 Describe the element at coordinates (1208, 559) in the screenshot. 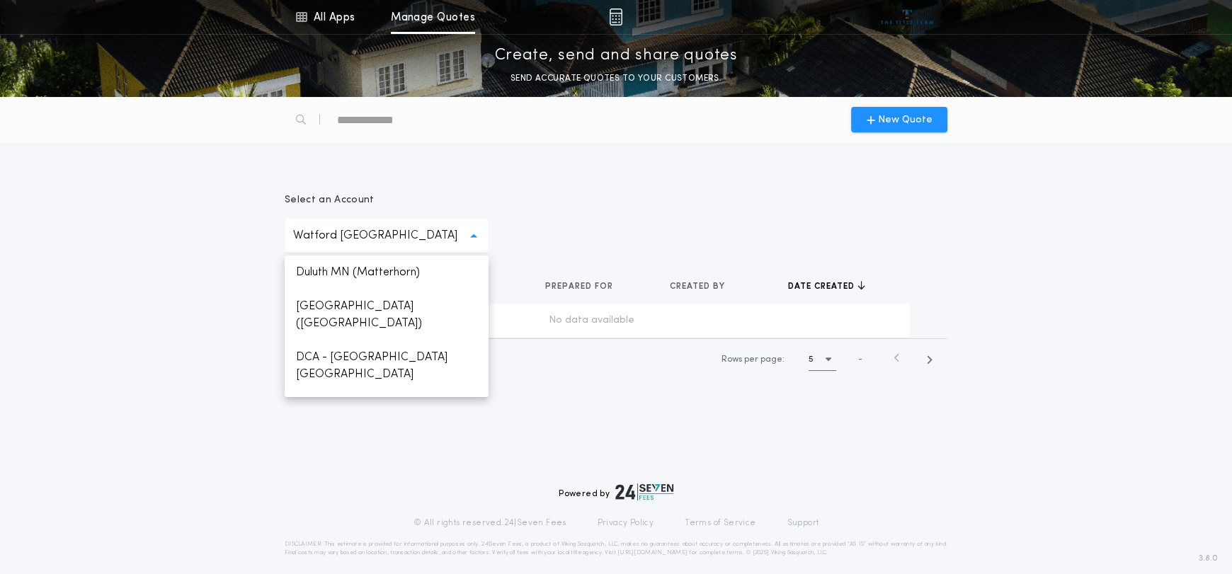

I see `span: 3.8.0` at that location.